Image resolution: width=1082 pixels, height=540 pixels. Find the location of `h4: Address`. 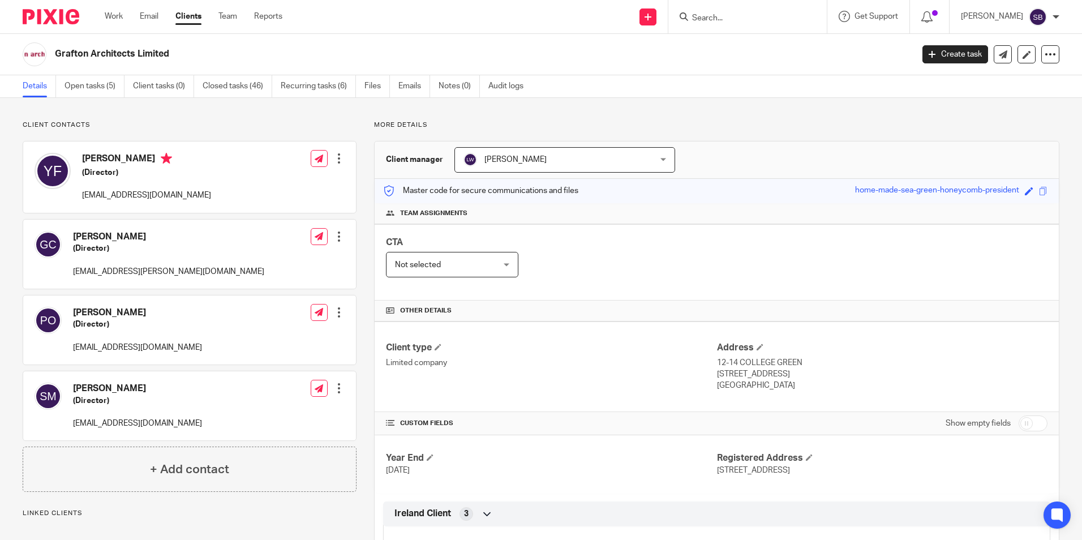

h4: Address is located at coordinates (882, 347).